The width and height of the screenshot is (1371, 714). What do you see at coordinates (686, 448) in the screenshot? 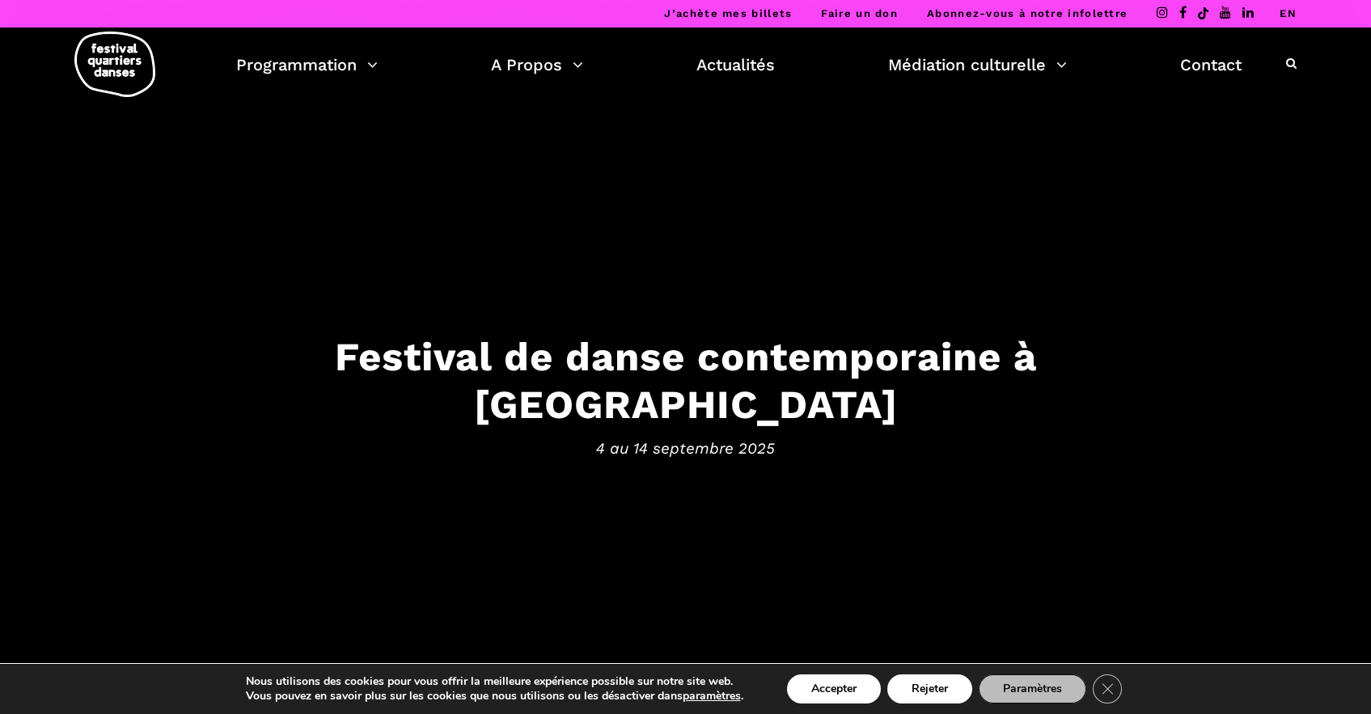
I see `span: 4 au 14 septembre 2025` at bounding box center [686, 448].